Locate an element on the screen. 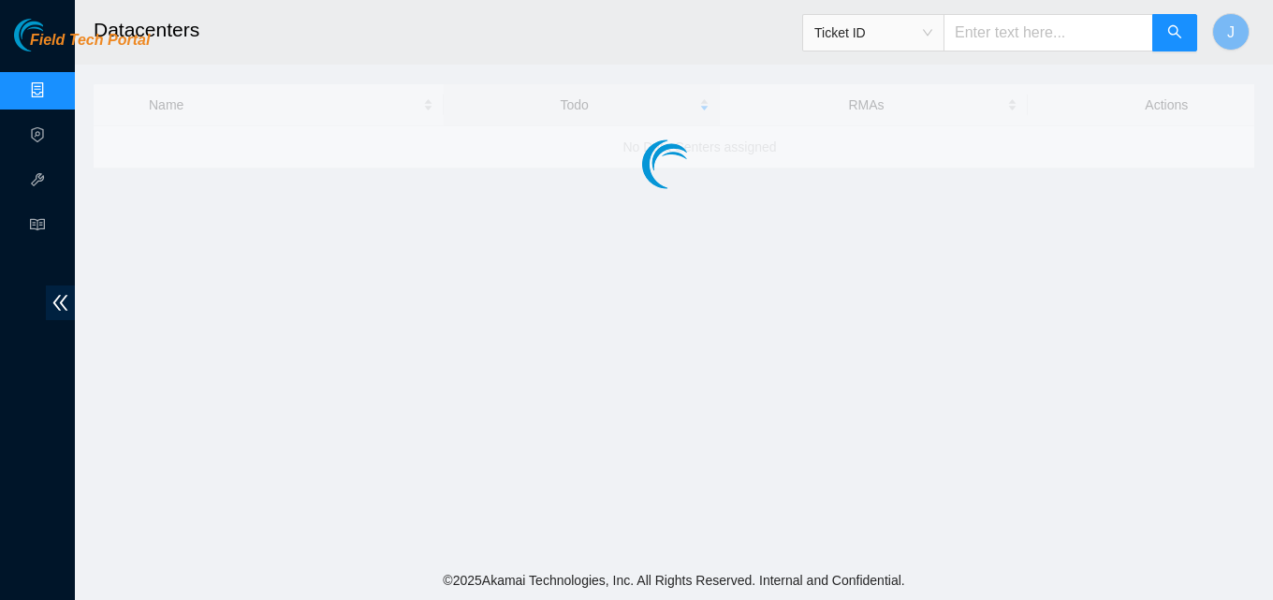  footer: © 2025 Akamai Technologies, Inc. All Rights Reserved. Internal and Confidential. is located at coordinates (674, 581).